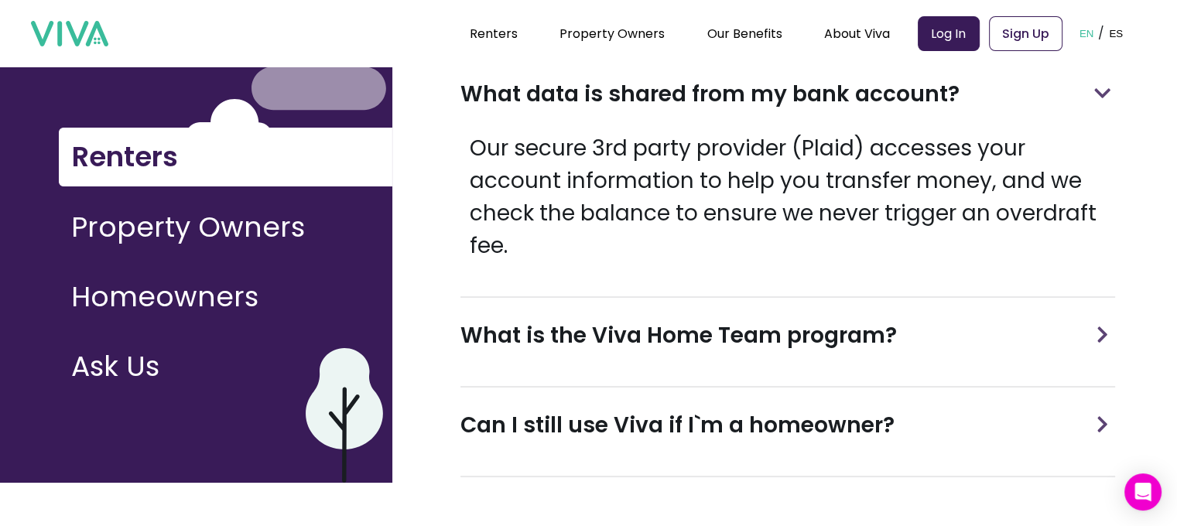 This screenshot has width=1177, height=526. I want to click on button: Property Owners, so click(225, 227).